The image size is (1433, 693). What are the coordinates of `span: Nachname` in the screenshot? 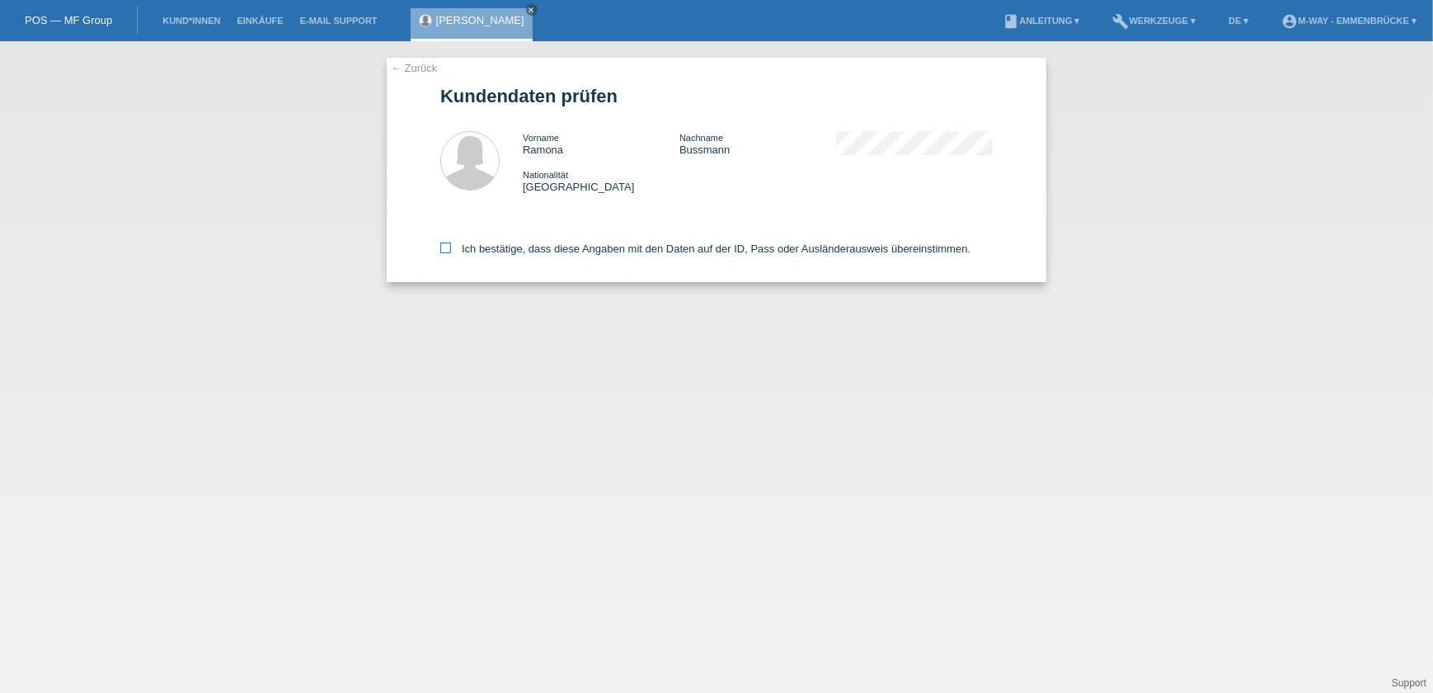 It's located at (701, 138).